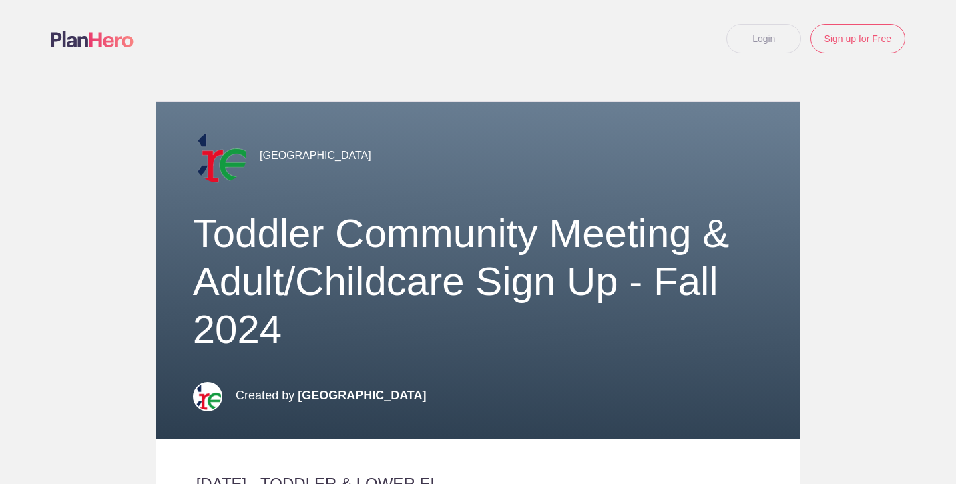 The height and width of the screenshot is (484, 956). Describe the element at coordinates (858, 39) in the screenshot. I see `a: Sign up for Free` at that location.